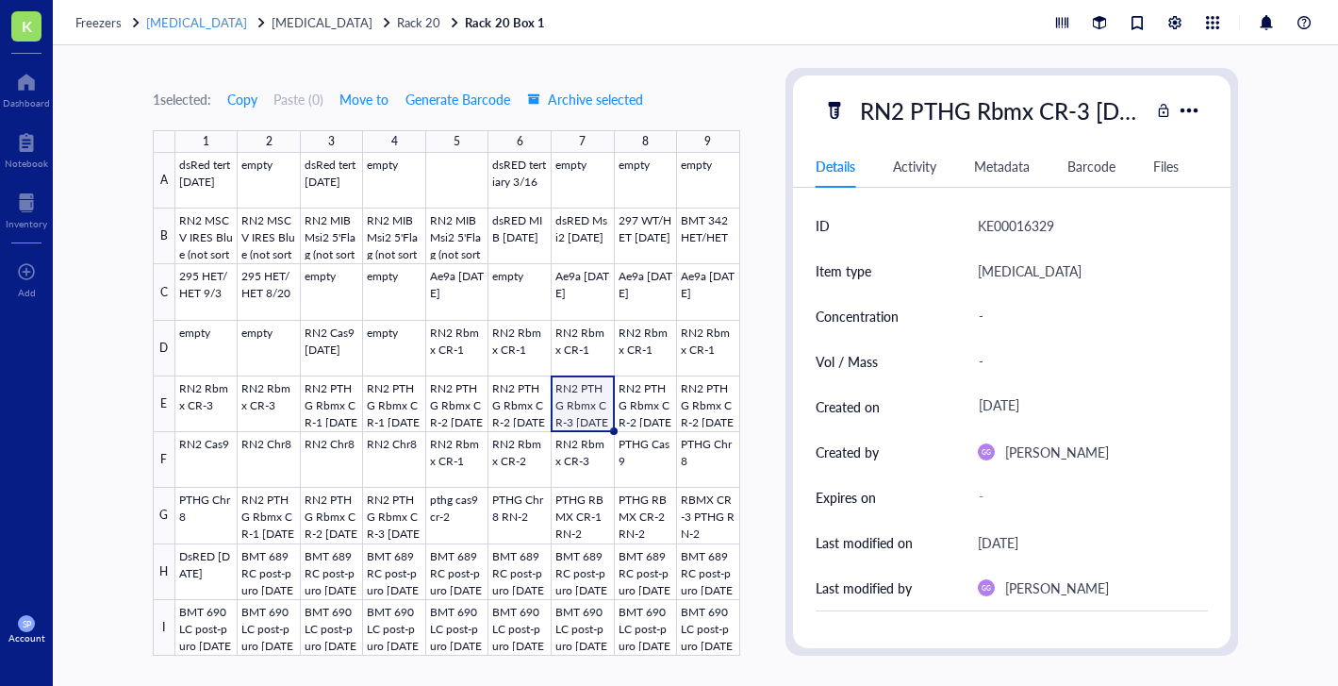 The height and width of the screenshot is (686, 1338). I want to click on div: Activity, so click(915, 166).